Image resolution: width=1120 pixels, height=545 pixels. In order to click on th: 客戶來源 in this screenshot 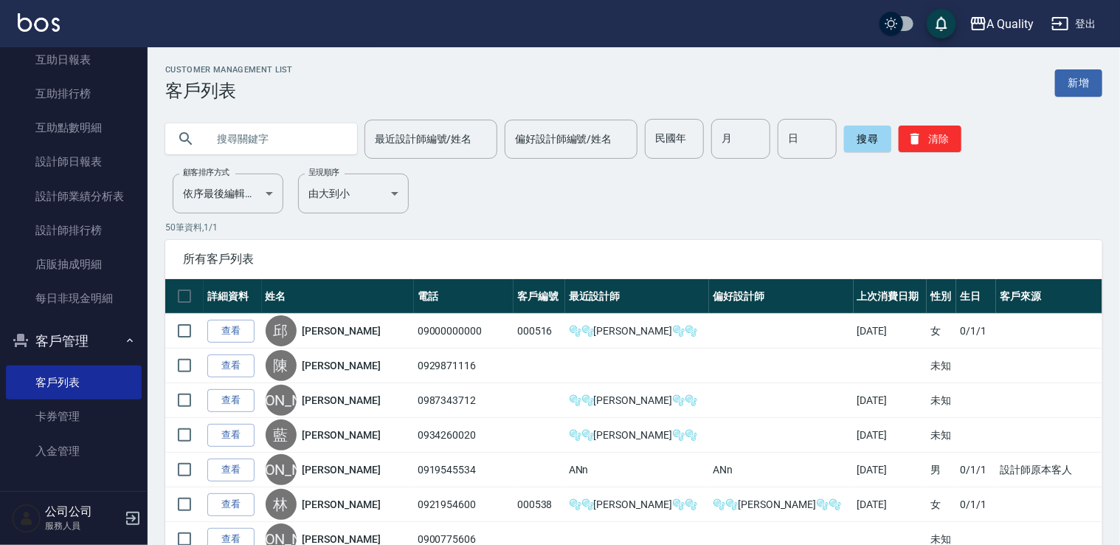, I will do `click(1049, 296)`.